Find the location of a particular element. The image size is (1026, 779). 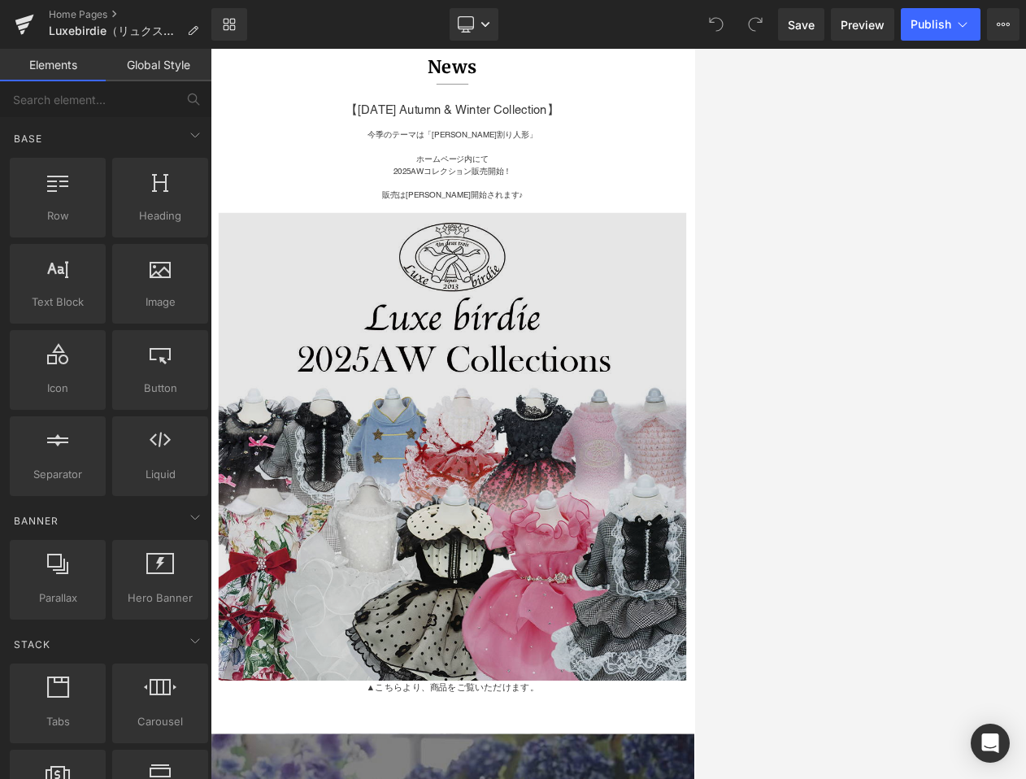

button: More is located at coordinates (1003, 24).